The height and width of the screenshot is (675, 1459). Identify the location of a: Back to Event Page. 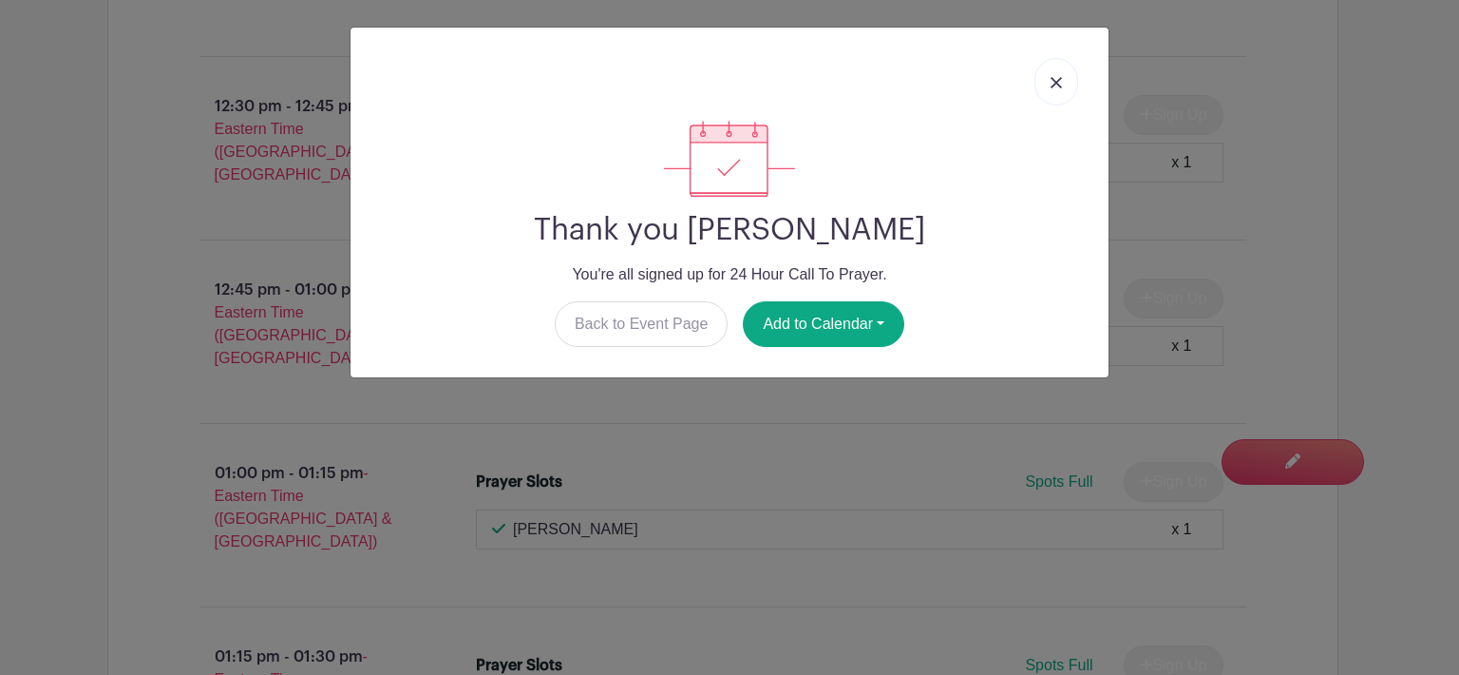
(641, 324).